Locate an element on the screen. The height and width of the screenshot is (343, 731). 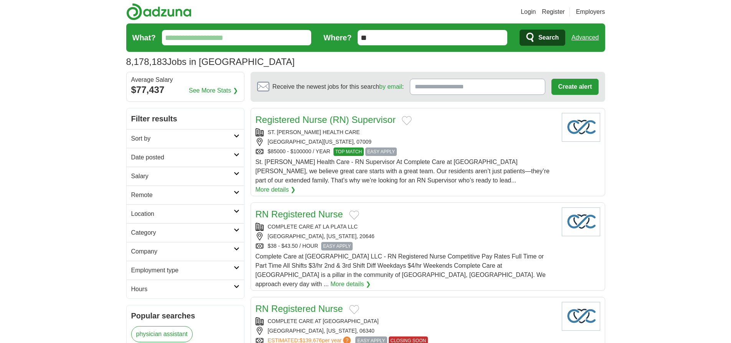
a: Date posted is located at coordinates (185, 157).